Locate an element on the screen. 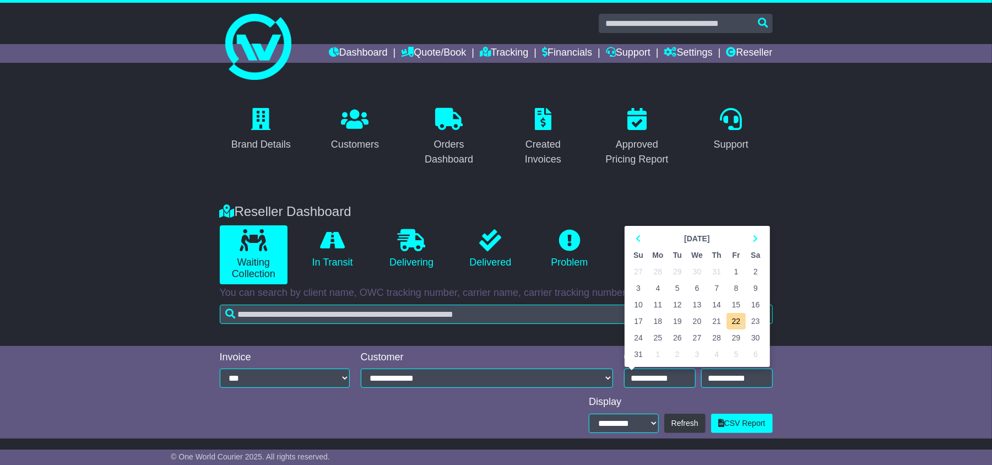 The height and width of the screenshot is (465, 992). a: Tracking is located at coordinates (504, 53).